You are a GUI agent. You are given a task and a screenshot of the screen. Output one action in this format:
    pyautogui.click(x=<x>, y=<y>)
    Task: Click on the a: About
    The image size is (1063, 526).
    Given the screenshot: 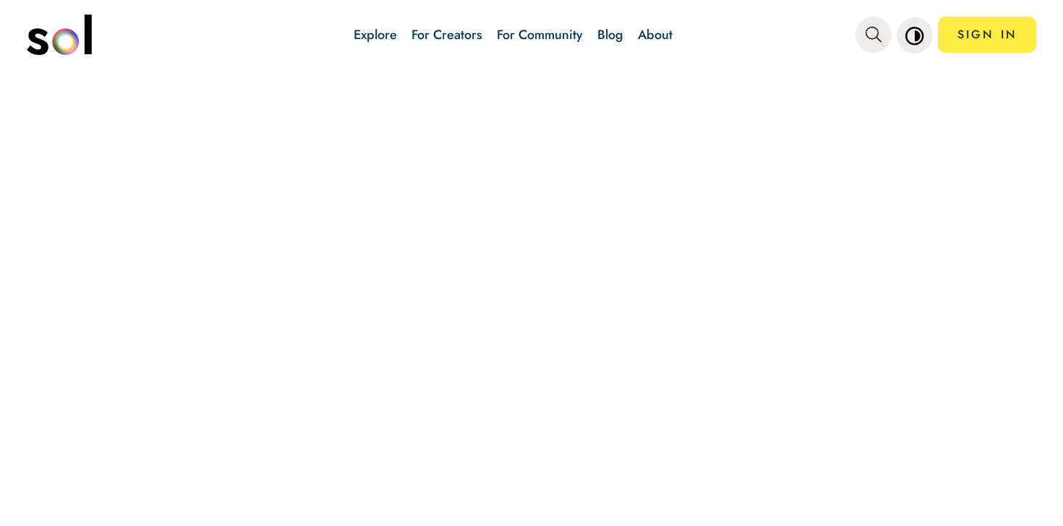 What is the action you would take?
    pyautogui.click(x=655, y=35)
    